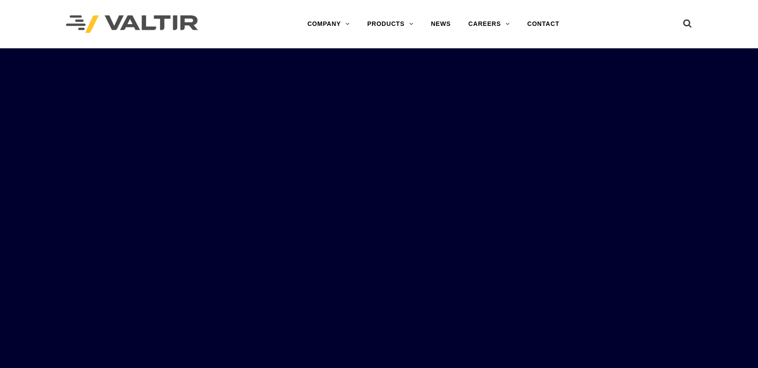  I want to click on a: CAREERS, so click(489, 24).